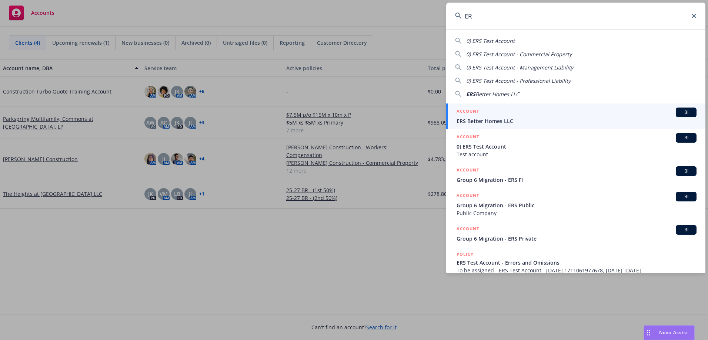  Describe the element at coordinates (576, 205) in the screenshot. I see `span: Group 6 Migration - ERS Public` at that location.